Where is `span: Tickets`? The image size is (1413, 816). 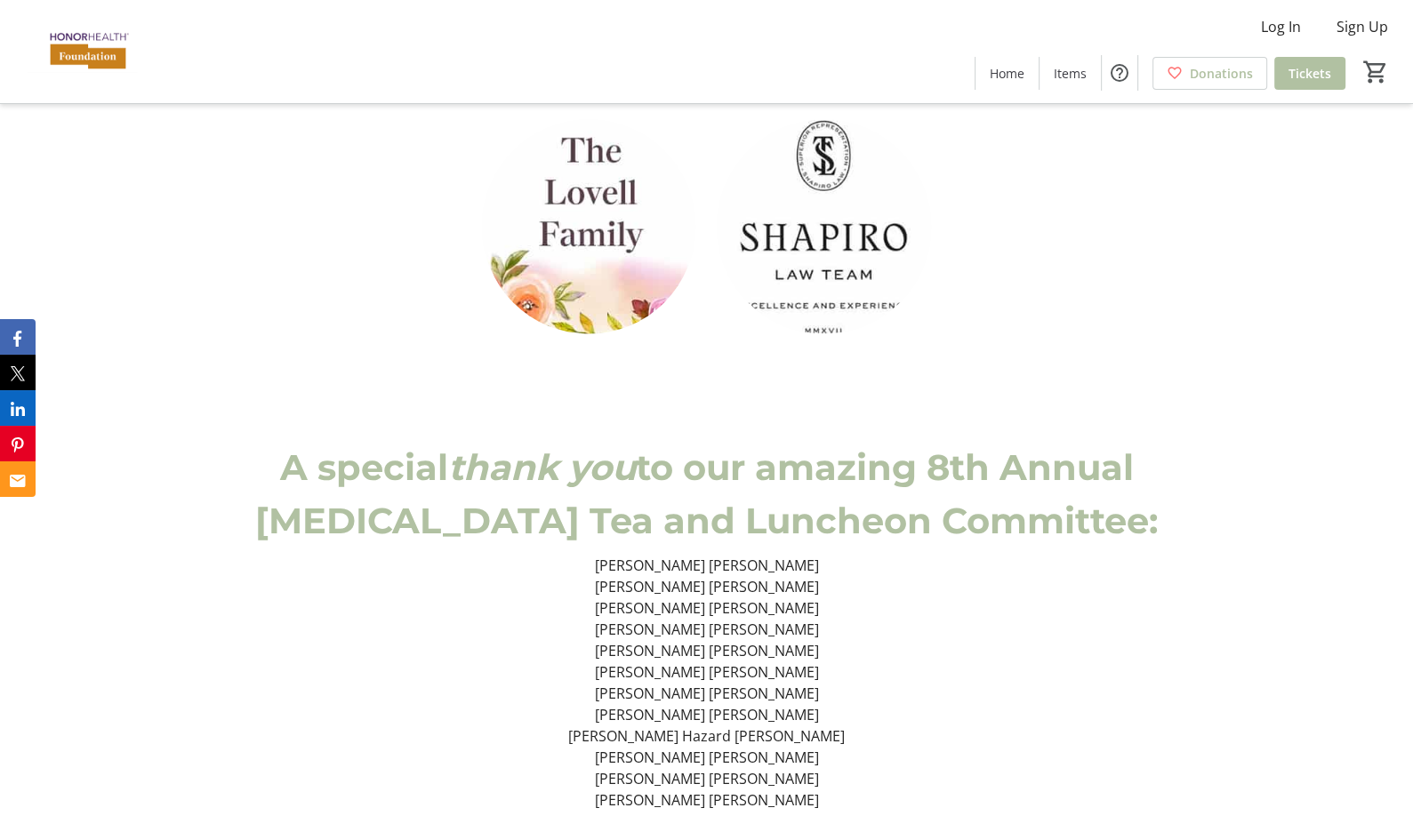
span: Tickets is located at coordinates (1310, 73).